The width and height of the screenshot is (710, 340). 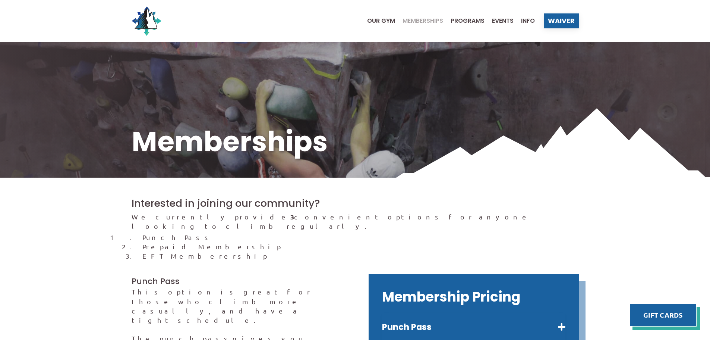 What do you see at coordinates (474, 297) in the screenshot?
I see `h2: Membership Pricing` at bounding box center [474, 297].